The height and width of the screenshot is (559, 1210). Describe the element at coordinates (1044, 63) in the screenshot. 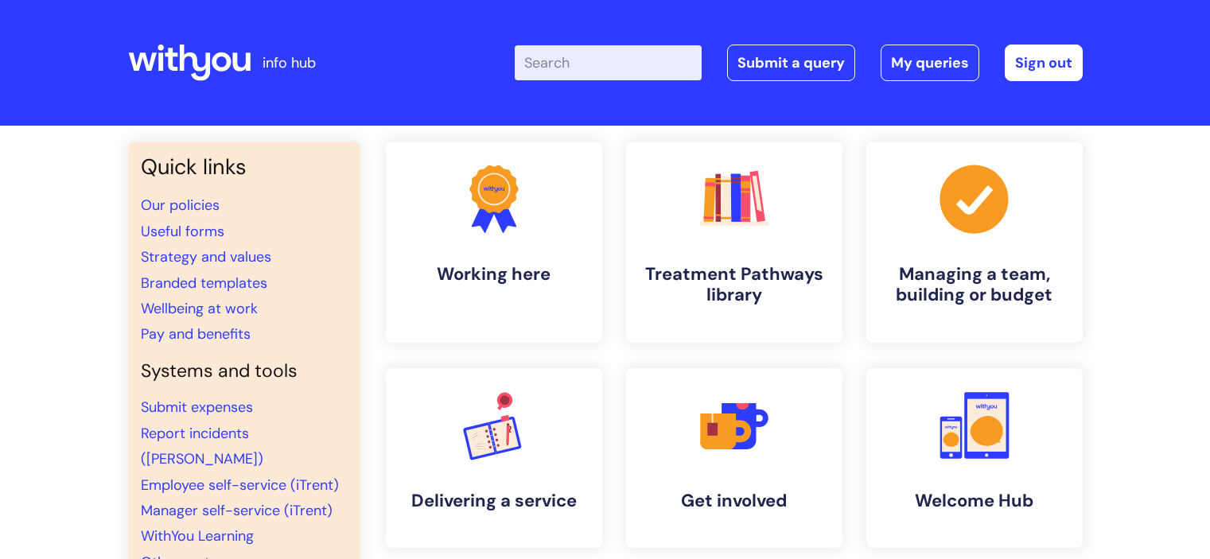

I see `a: Sign out` at that location.